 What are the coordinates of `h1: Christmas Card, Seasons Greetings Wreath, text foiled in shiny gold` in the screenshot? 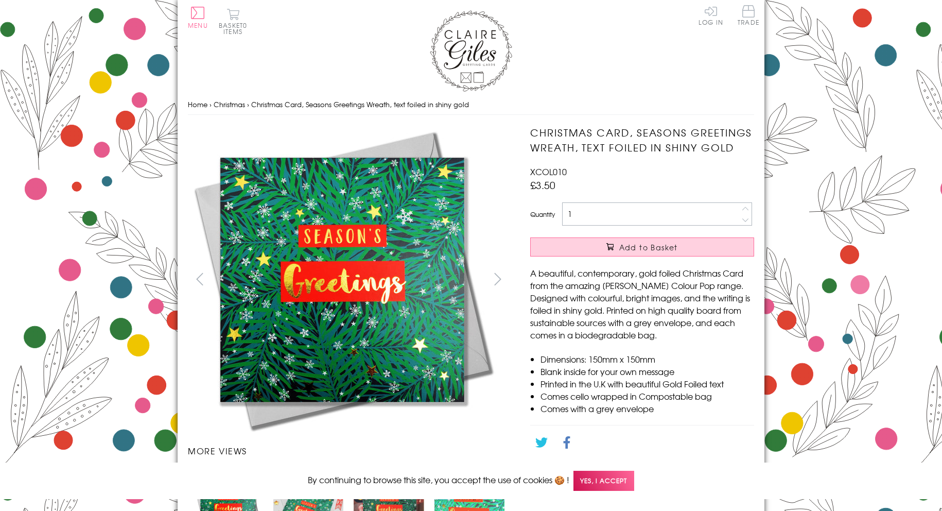 It's located at (642, 140).